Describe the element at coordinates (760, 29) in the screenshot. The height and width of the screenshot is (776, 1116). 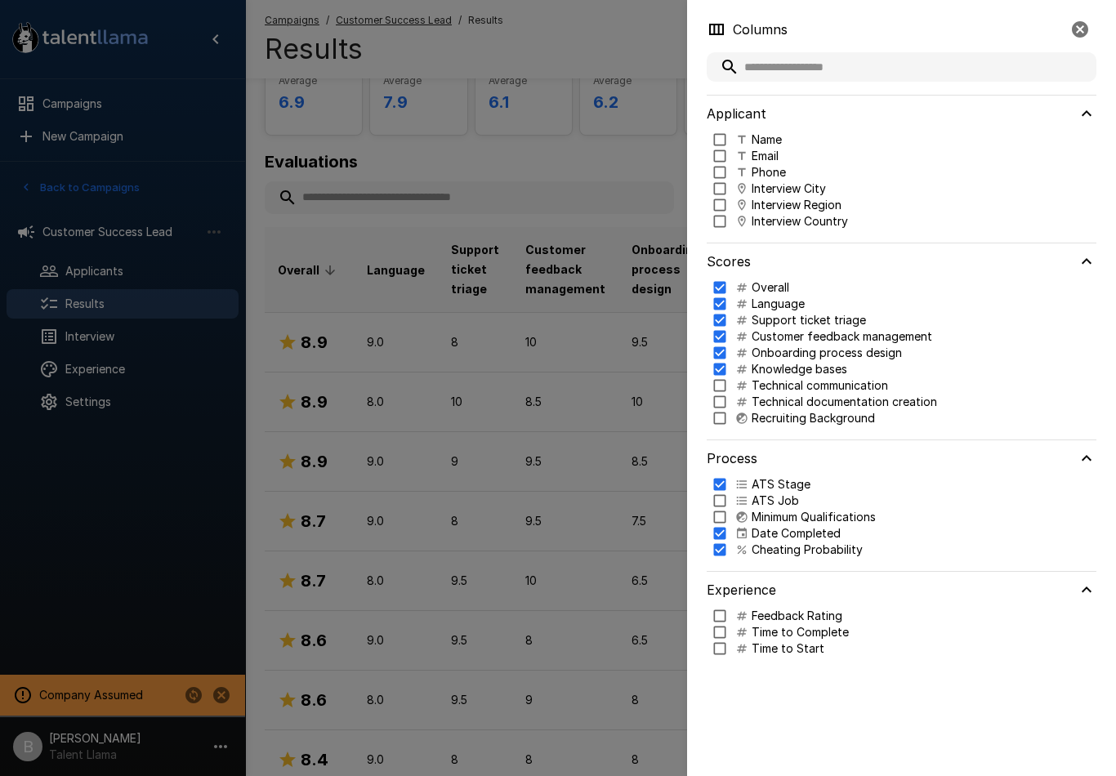
I see `p: Columns` at that location.